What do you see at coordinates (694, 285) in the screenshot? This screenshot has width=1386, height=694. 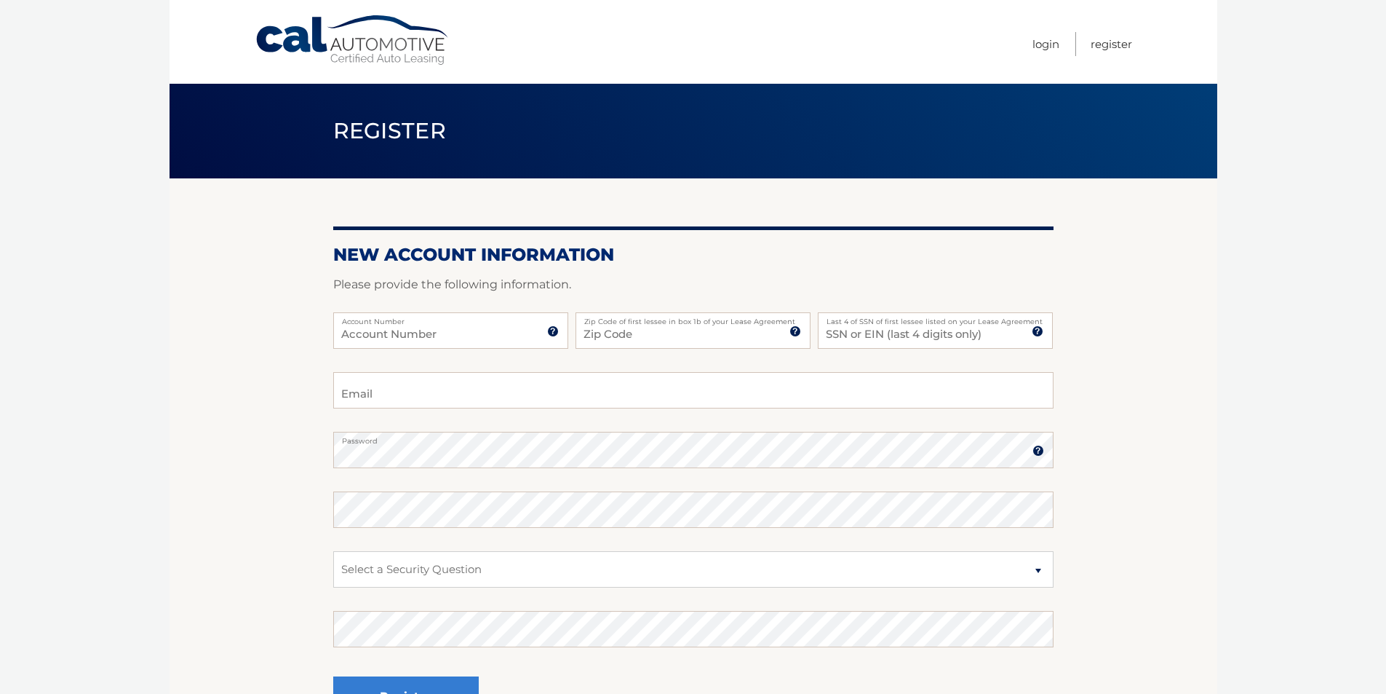 I see `p: Please provide the following information.` at bounding box center [694, 285].